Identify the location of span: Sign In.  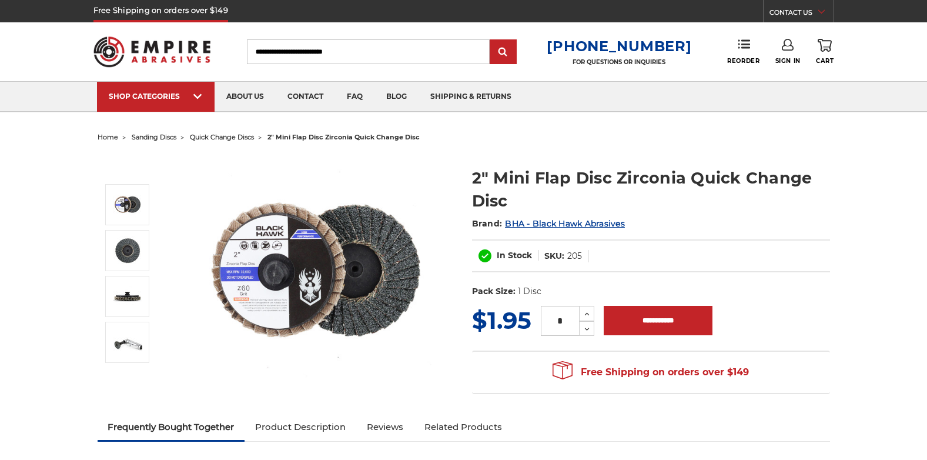
(788, 61).